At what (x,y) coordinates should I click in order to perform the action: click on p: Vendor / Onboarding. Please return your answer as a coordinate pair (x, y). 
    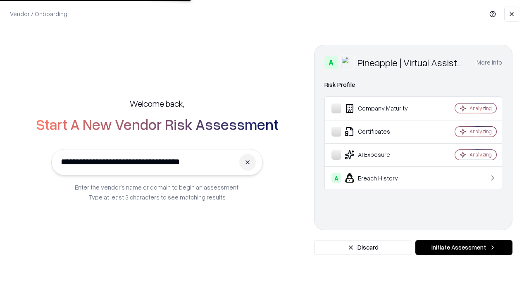
    Looking at the image, I should click on (38, 14).